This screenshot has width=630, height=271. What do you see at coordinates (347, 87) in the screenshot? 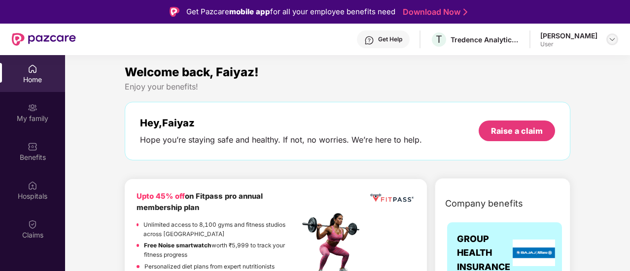
I see `div: Enjoy your benefits!` at bounding box center [347, 87].